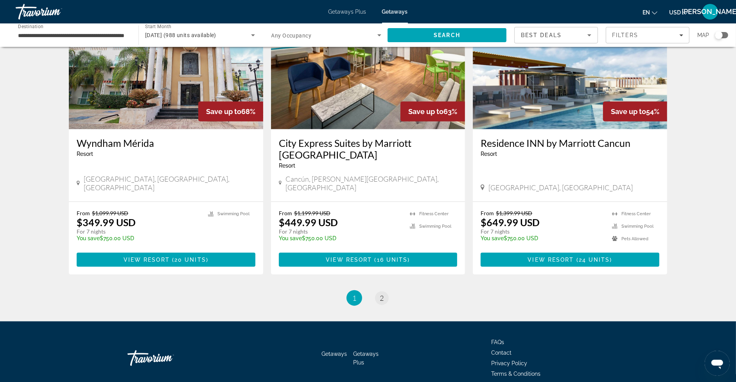 The height and width of the screenshot is (382, 736). Describe the element at coordinates (634, 239) in the screenshot. I see `span: Pets Allowed` at that location.